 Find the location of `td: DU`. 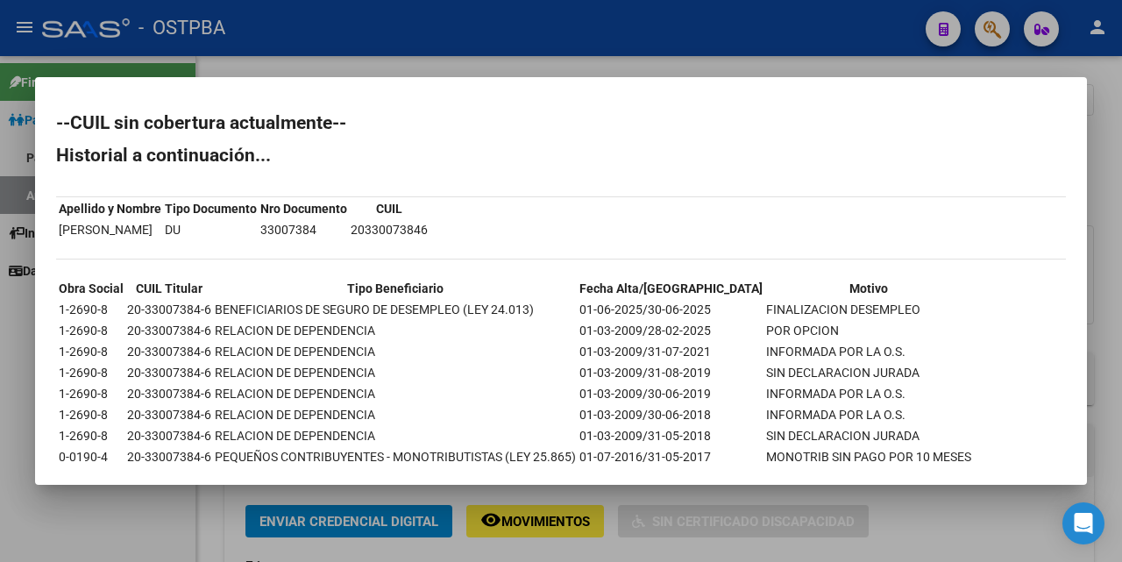

td: DU is located at coordinates (210, 230).